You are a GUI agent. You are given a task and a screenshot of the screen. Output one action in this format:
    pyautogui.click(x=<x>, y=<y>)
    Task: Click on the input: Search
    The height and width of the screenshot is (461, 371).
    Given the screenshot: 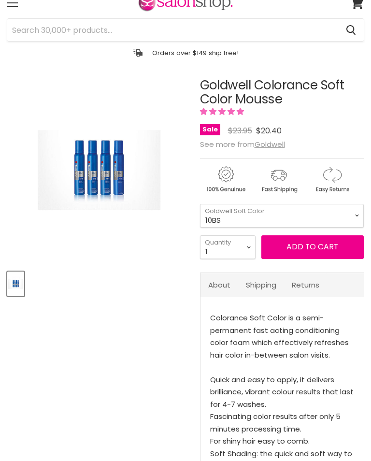 What is the action you would take?
    pyautogui.click(x=173, y=30)
    